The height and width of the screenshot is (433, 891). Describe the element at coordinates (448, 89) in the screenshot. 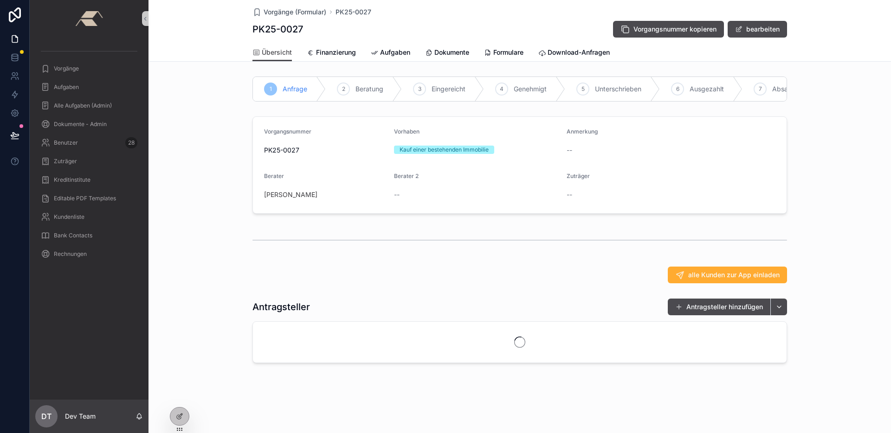

I see `span: Eingereicht` at that location.